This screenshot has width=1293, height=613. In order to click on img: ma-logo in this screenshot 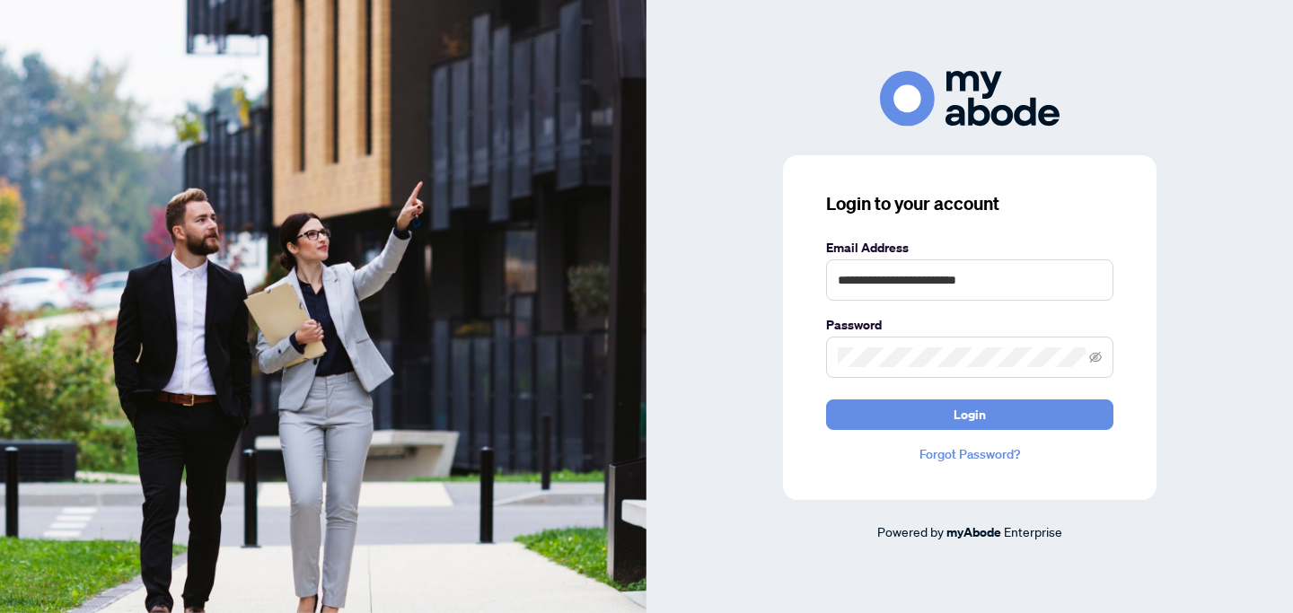, I will do `click(970, 98)`.